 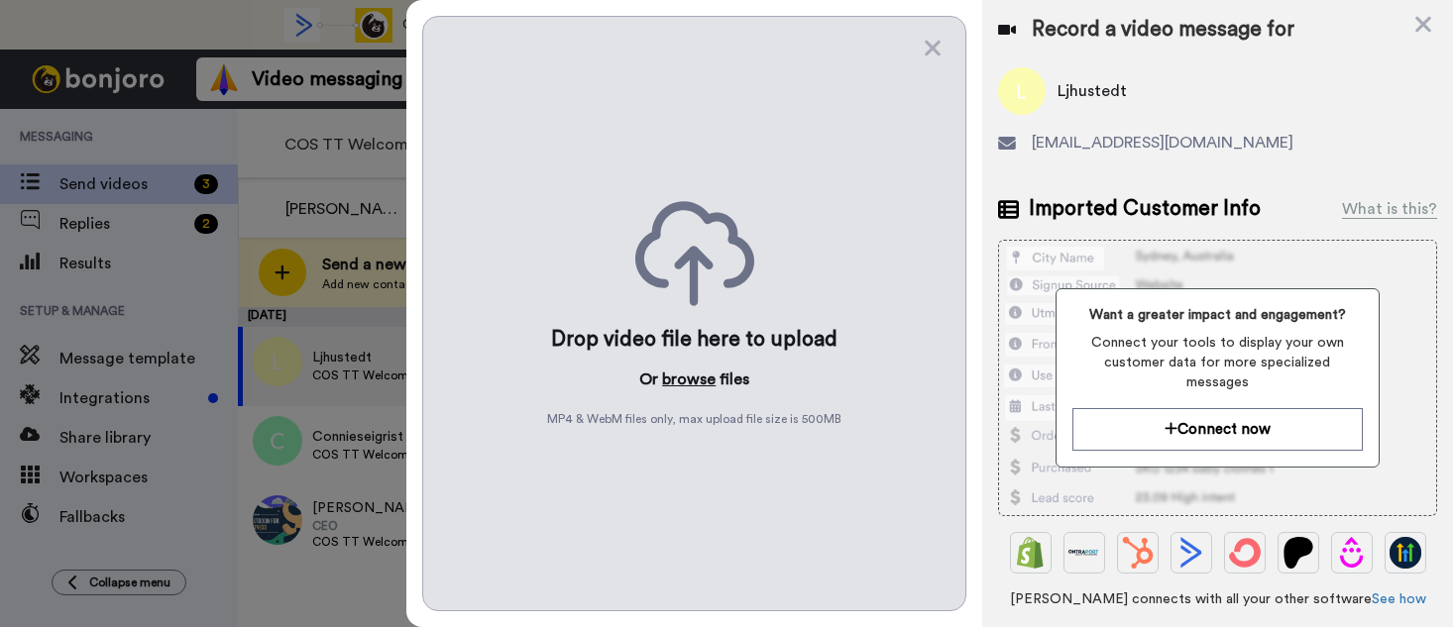 I want to click on img: GoHighLevel, so click(x=1405, y=553).